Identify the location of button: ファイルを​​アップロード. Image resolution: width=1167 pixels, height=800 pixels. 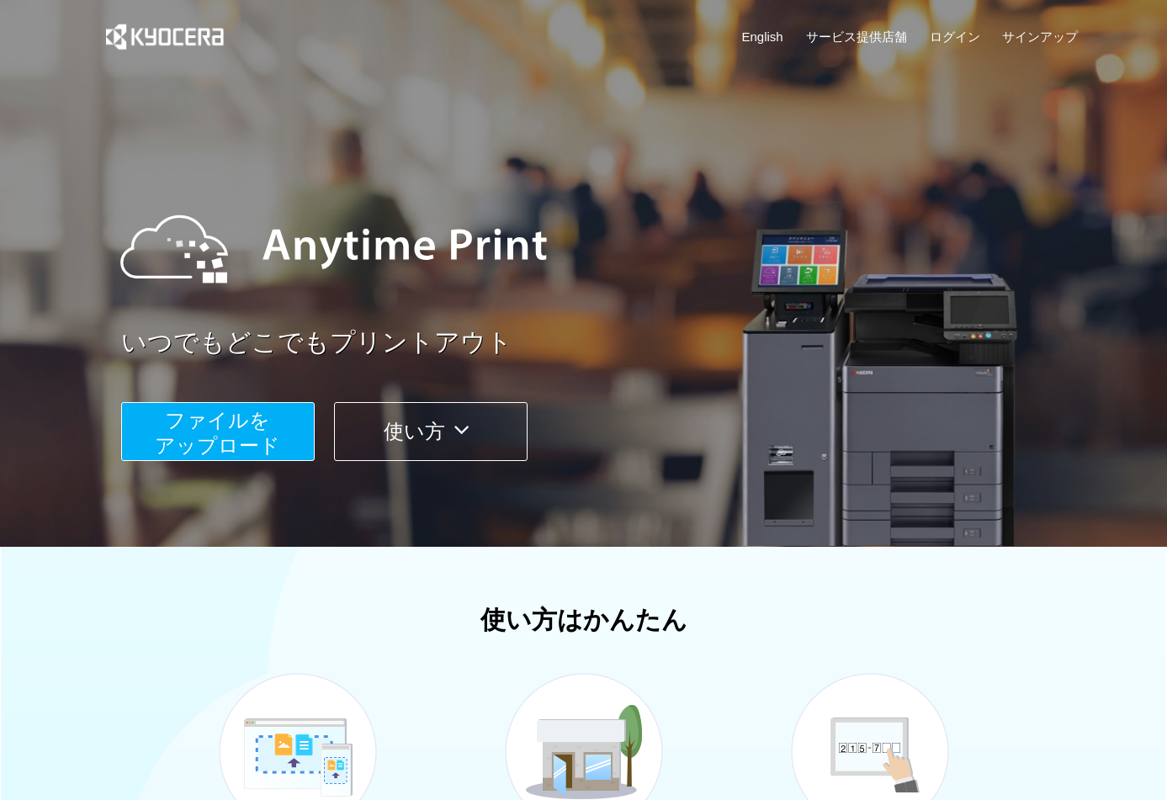
(218, 432).